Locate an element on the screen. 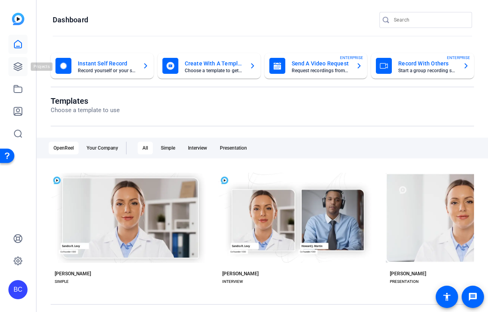  div: Simple is located at coordinates (168, 148).